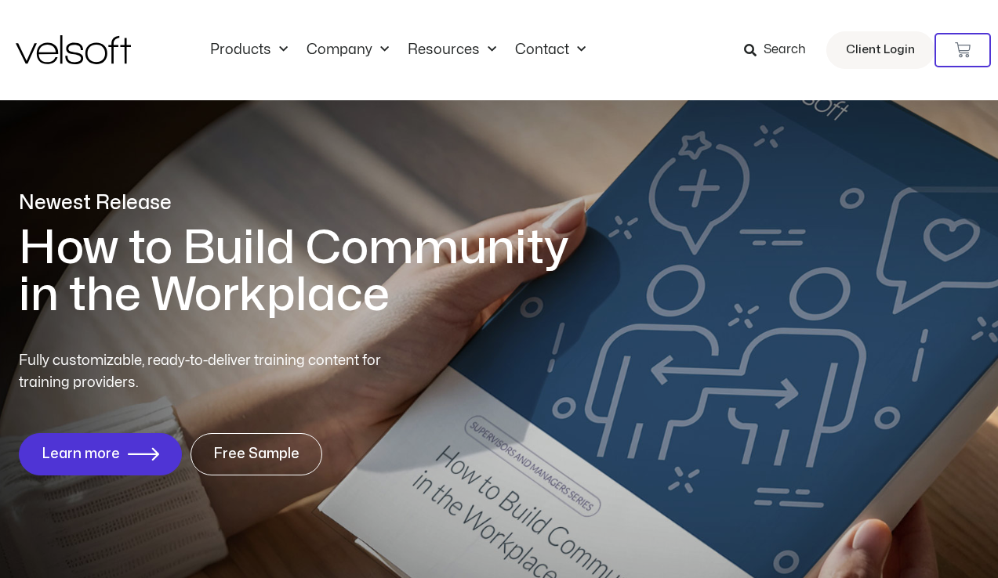  What do you see at coordinates (305, 203) in the screenshot?
I see `p: Newest Release` at bounding box center [305, 203].